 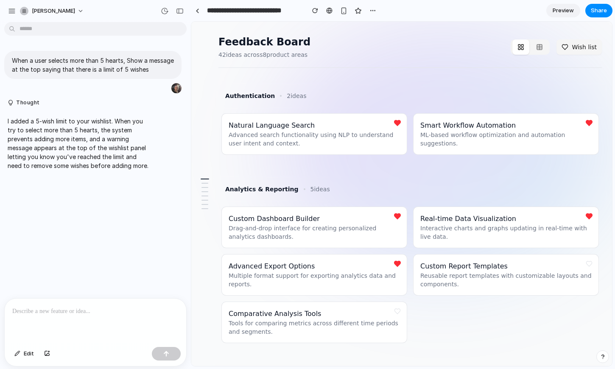 What do you see at coordinates (105, 74) in the screenshot?
I see `span: 2 ideas` at bounding box center [105, 74].